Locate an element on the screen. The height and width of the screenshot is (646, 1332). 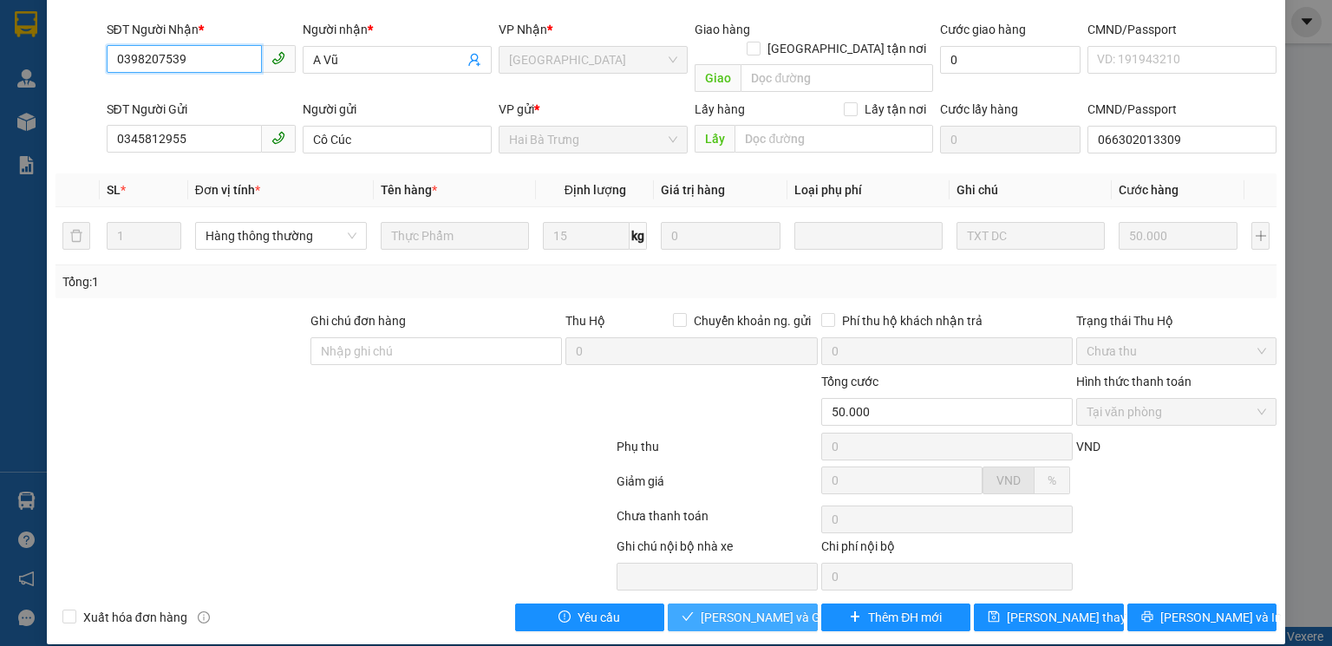
span: Tên hàng is located at coordinates (409, 190).